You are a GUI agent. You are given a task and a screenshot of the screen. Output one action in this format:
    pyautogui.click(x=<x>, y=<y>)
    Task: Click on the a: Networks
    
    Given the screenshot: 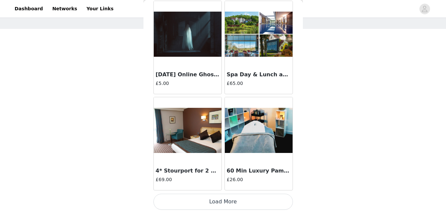 What is the action you would take?
    pyautogui.click(x=64, y=9)
    